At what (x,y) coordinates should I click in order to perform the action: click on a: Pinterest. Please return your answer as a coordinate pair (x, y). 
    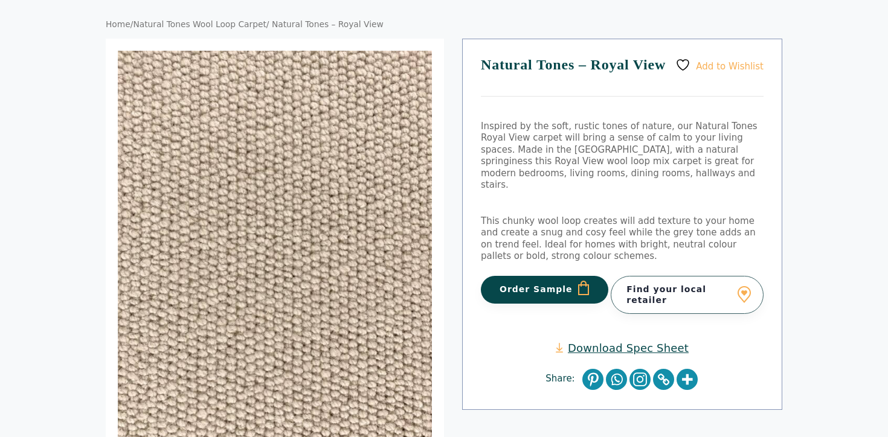
    Looking at the image, I should click on (593, 379).